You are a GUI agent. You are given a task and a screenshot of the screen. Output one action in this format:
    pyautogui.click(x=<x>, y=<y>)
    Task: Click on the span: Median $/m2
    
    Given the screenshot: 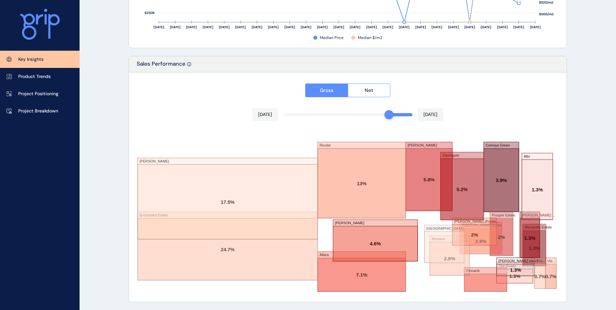 What is the action you would take?
    pyautogui.click(x=370, y=38)
    